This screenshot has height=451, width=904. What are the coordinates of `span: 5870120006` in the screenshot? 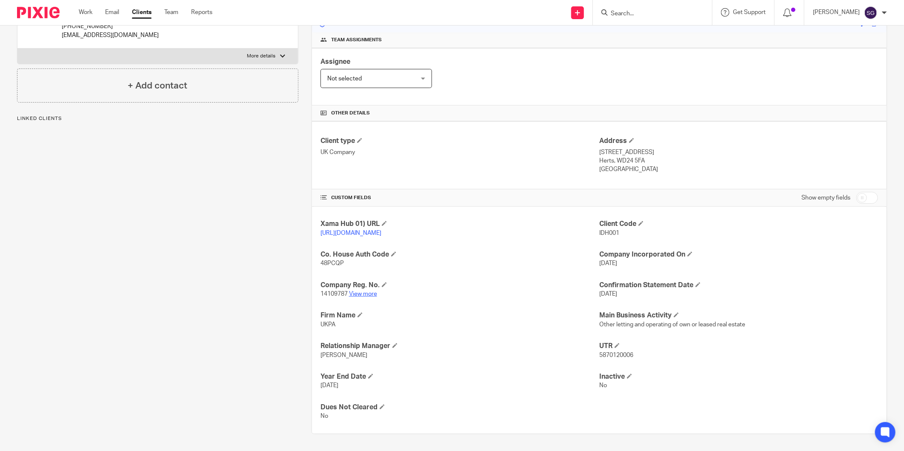 It's located at (616, 355).